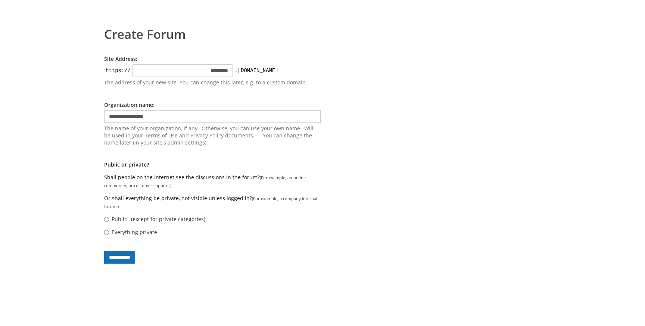 This screenshot has height=326, width=645. Describe the element at coordinates (322, 31) in the screenshot. I see `h1: Create Forum` at that location.